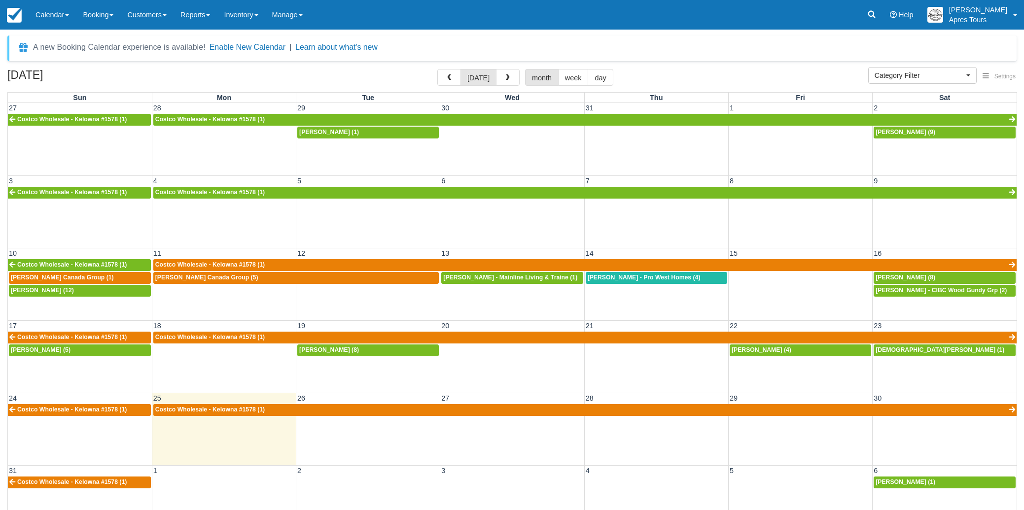 The image size is (1024, 510). Describe the element at coordinates (155, 181) in the screenshot. I see `span: 4` at that location.